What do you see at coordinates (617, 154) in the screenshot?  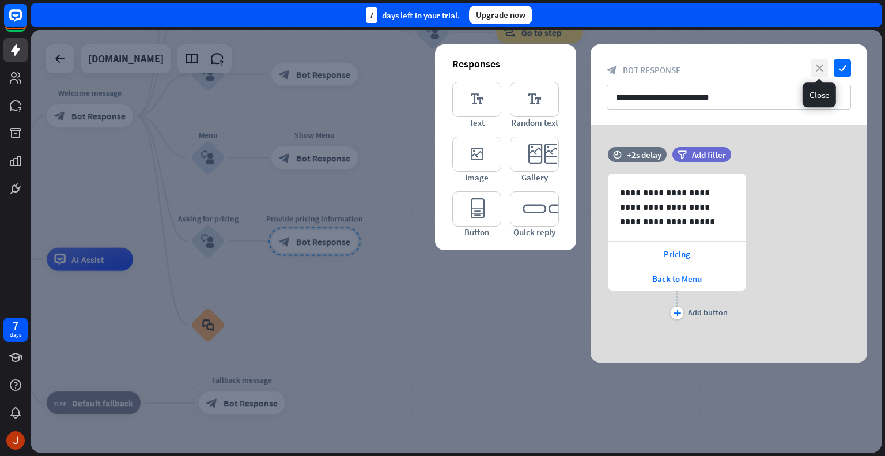 I see `i: time` at bounding box center [617, 154].